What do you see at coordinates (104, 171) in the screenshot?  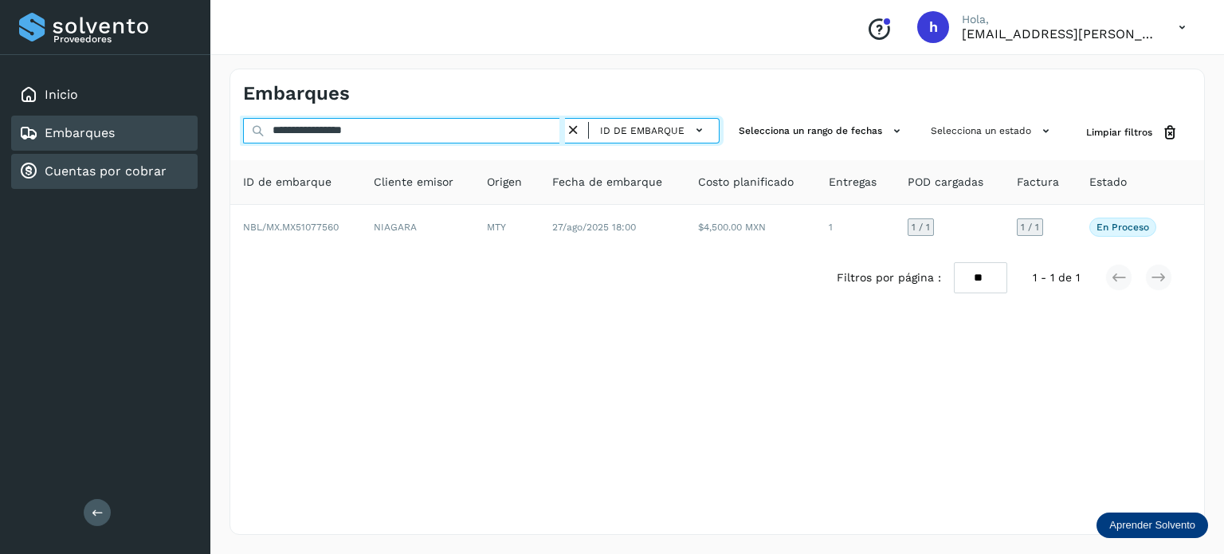 I see `div: Cuentas por cobrar` at bounding box center [104, 171].